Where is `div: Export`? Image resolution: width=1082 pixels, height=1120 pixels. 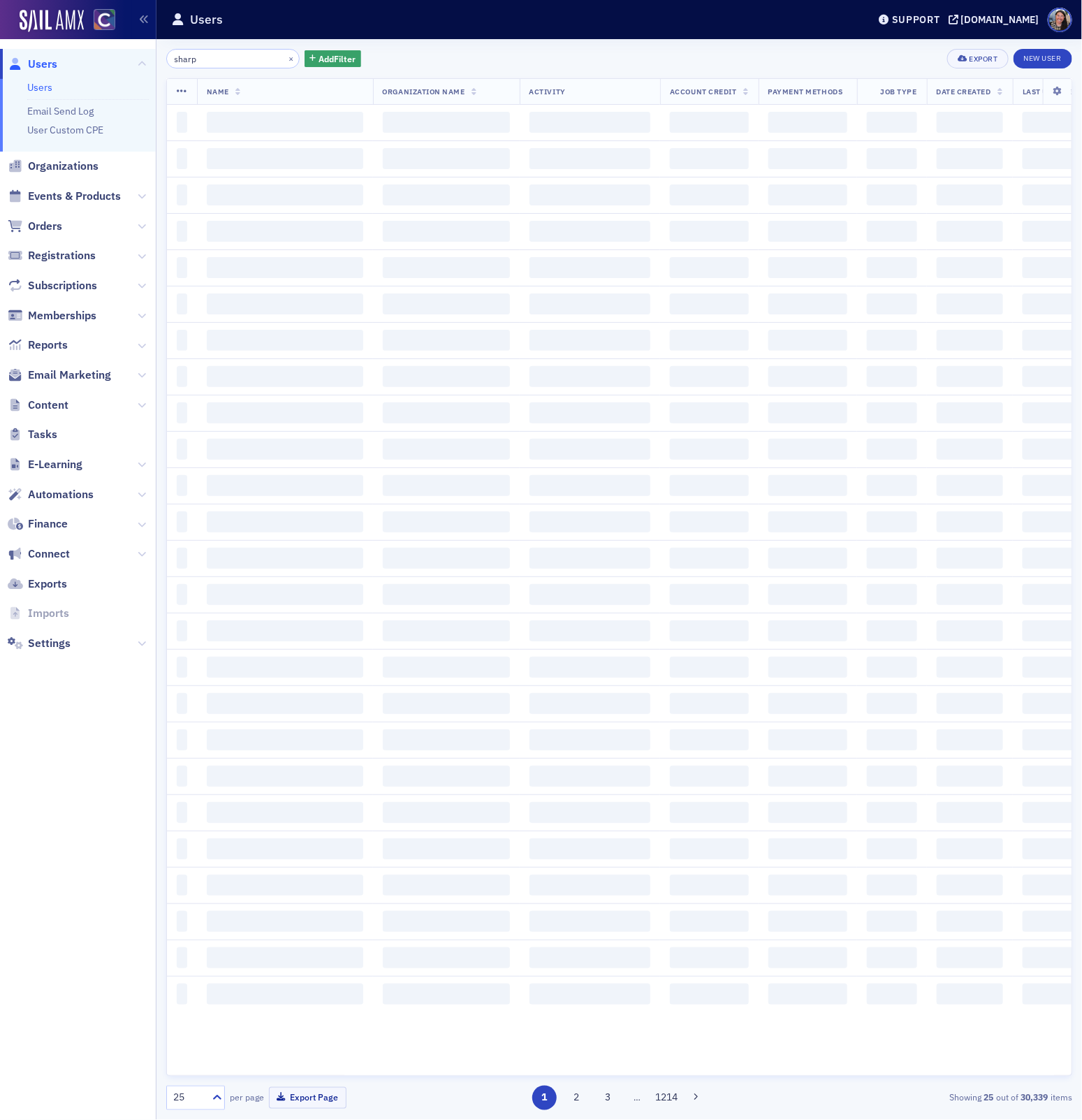 div: Export is located at coordinates (983, 59).